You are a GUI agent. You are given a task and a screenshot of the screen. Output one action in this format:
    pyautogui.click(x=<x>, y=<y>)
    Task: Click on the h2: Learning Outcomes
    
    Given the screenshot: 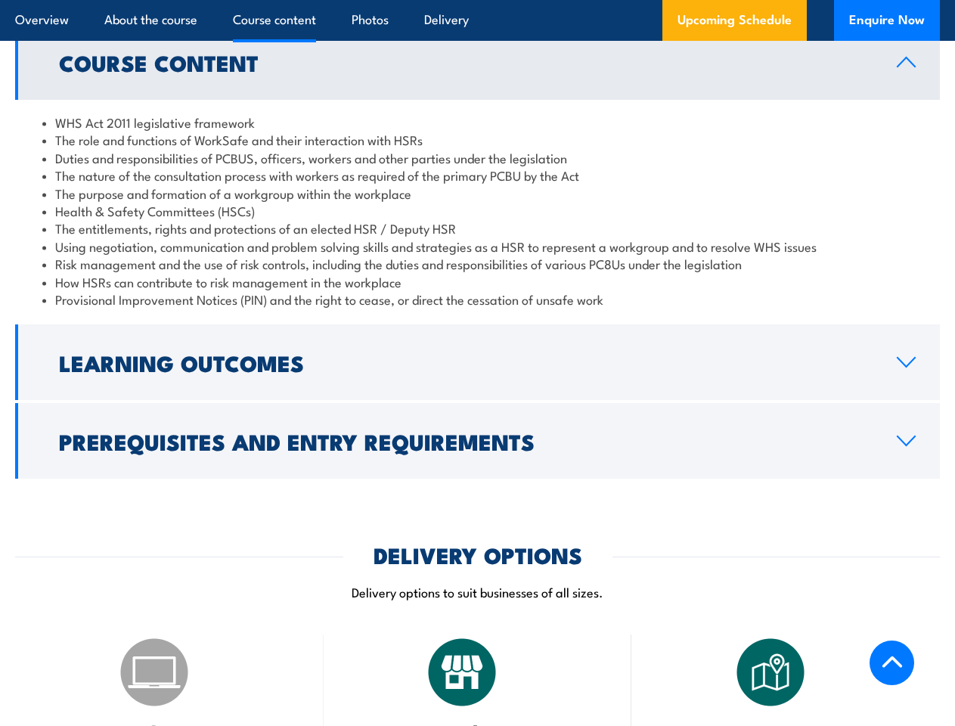 What is the action you would take?
    pyautogui.click(x=466, y=362)
    